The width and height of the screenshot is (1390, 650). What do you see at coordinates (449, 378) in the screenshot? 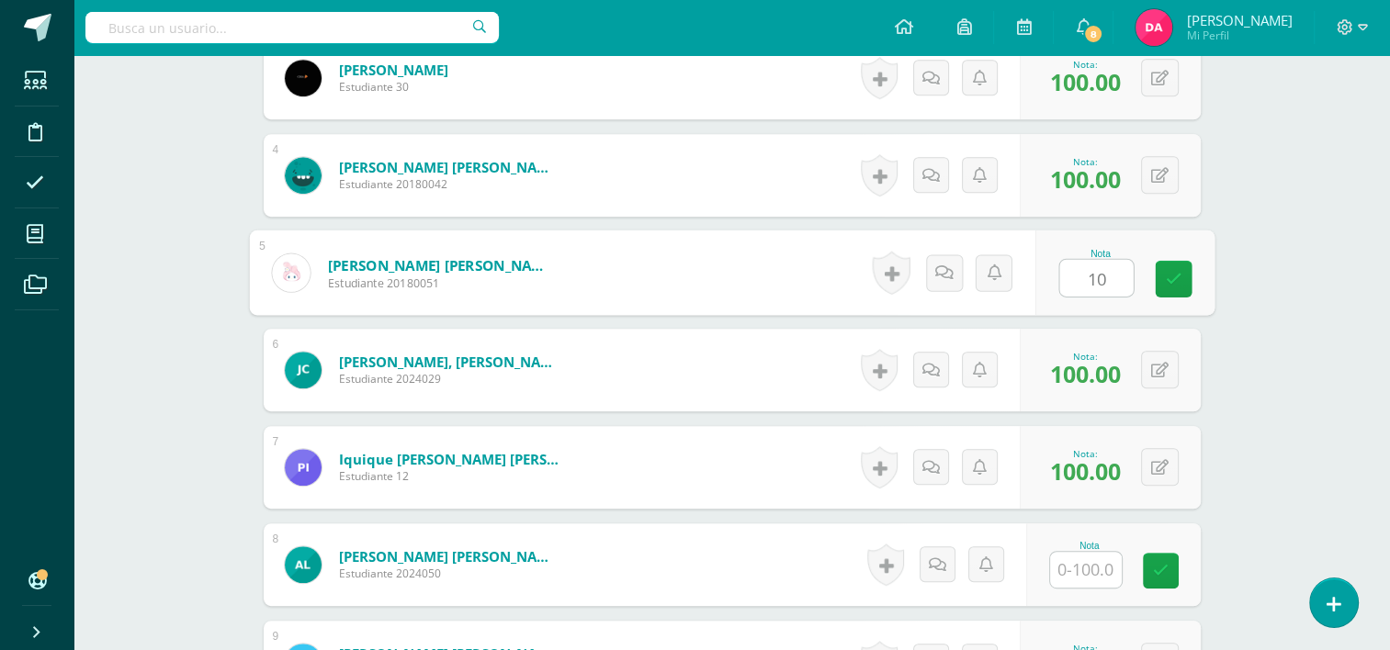
I see `span: Estudiante 2024029` at bounding box center [449, 378].